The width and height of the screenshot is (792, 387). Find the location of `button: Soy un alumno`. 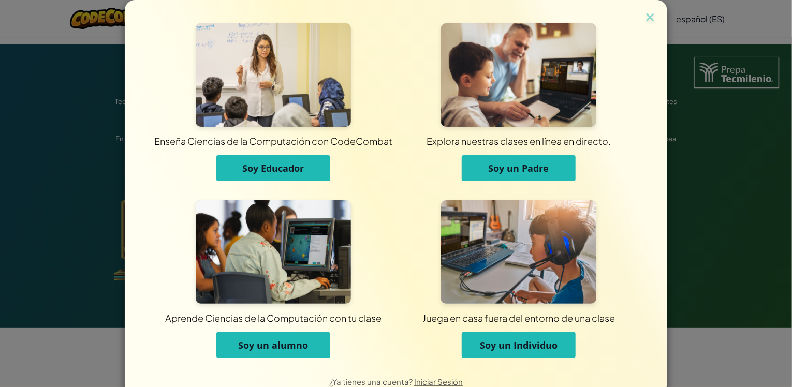

button: Soy un alumno is located at coordinates (273, 345).